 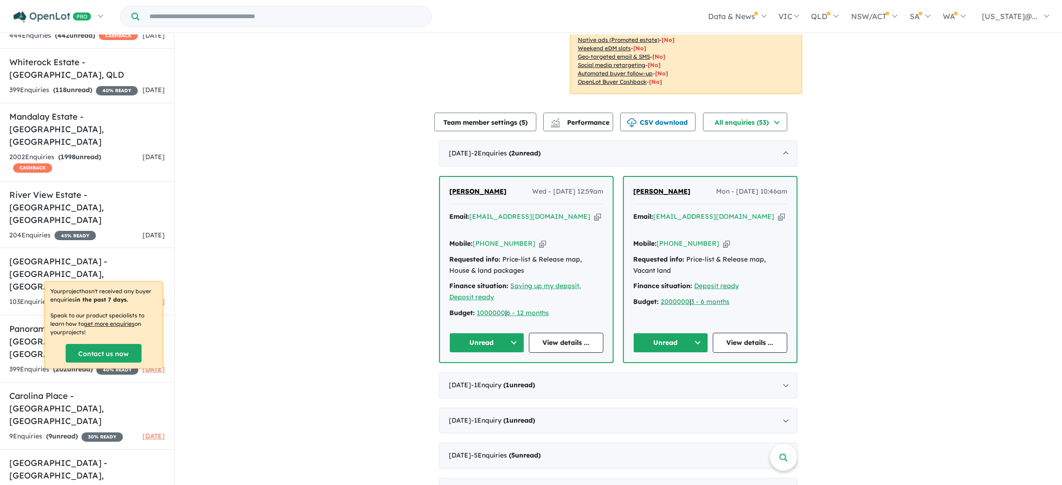 I want to click on span: Performance, so click(x=581, y=122).